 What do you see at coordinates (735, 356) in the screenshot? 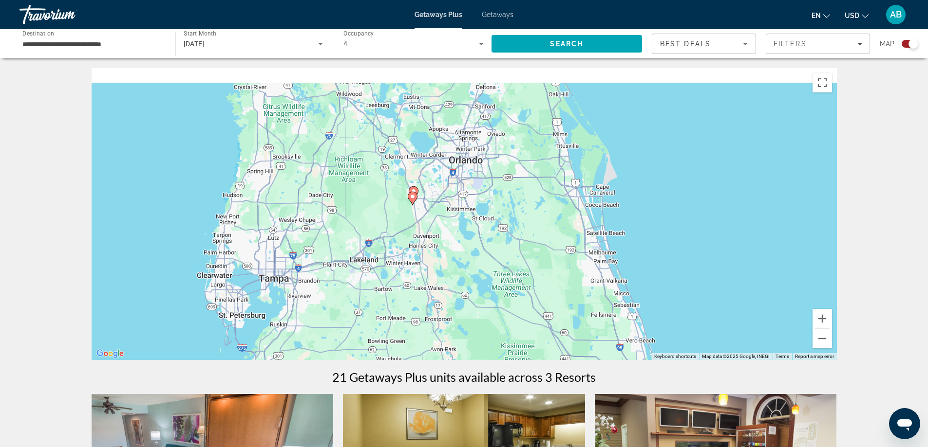
I see `span: Map data ©2025 Google, INEGI` at bounding box center [735, 356].